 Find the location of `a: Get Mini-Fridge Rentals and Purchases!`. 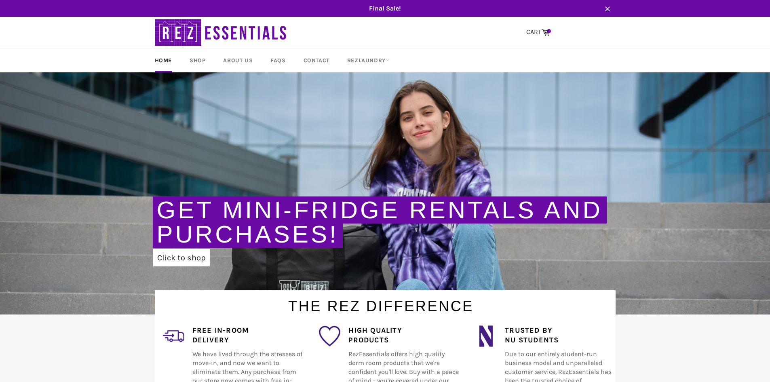

a: Get Mini-Fridge Rentals and Purchases! is located at coordinates (379, 222).